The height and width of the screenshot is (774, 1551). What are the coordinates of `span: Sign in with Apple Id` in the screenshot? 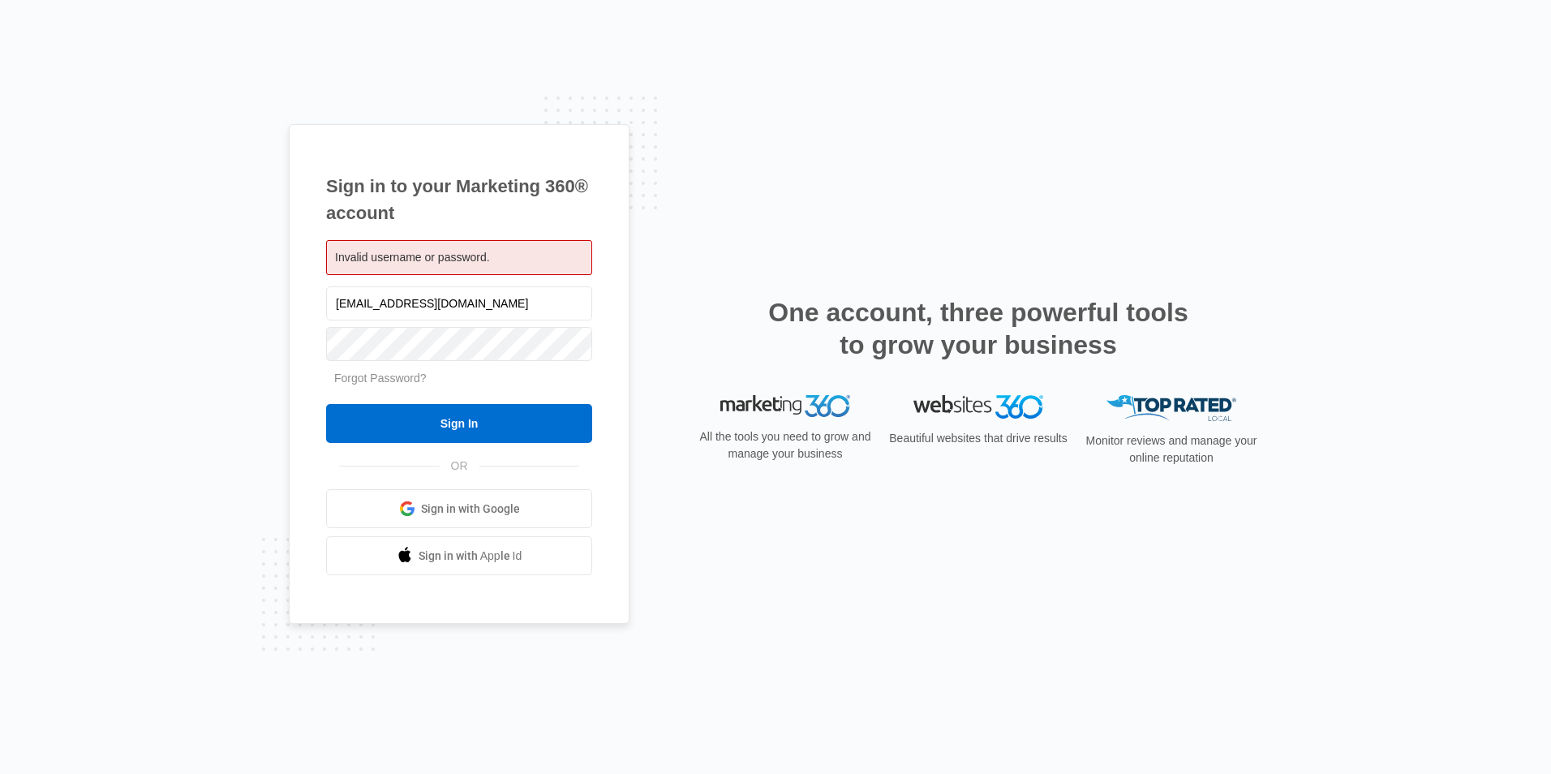 It's located at (471, 556).